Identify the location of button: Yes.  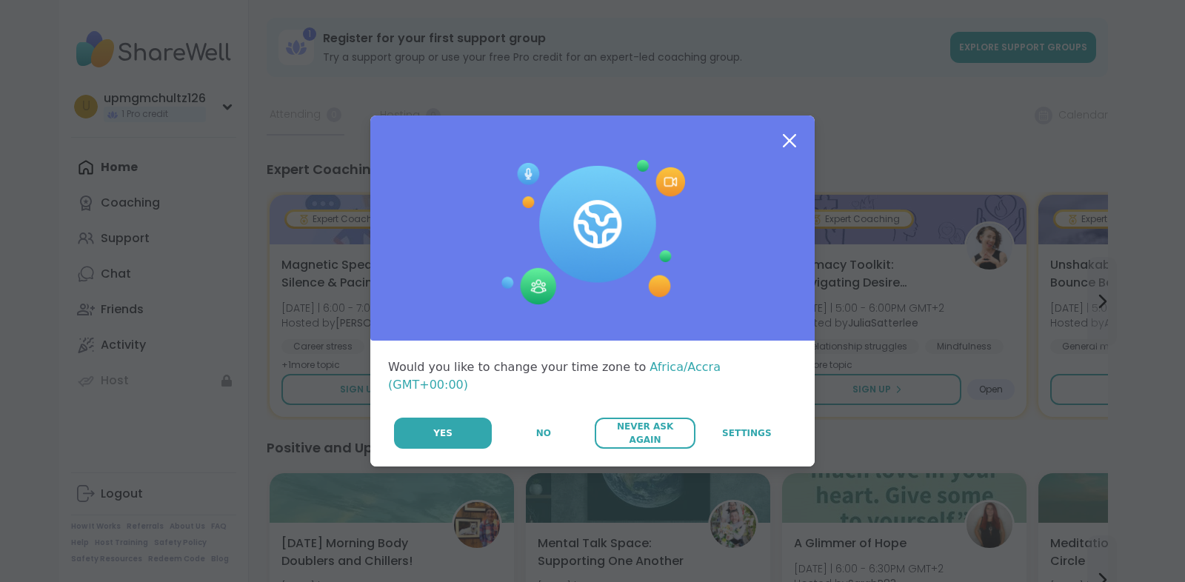
(443, 433).